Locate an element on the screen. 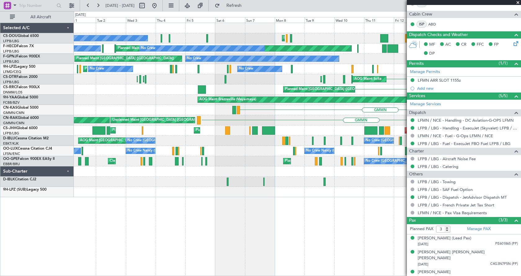  div: Wed 3 is located at coordinates (141, 20).